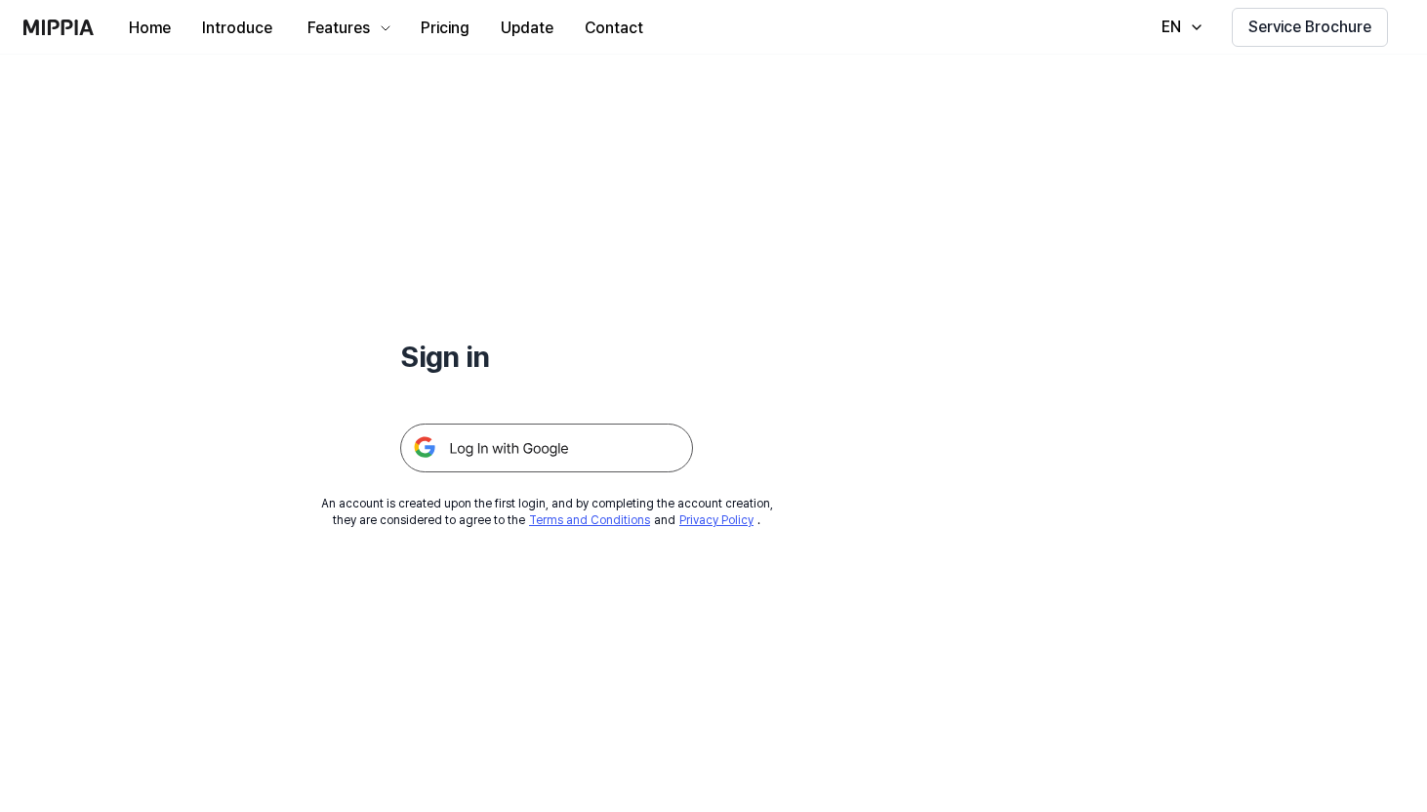  I want to click on a: Introduce, so click(237, 28).